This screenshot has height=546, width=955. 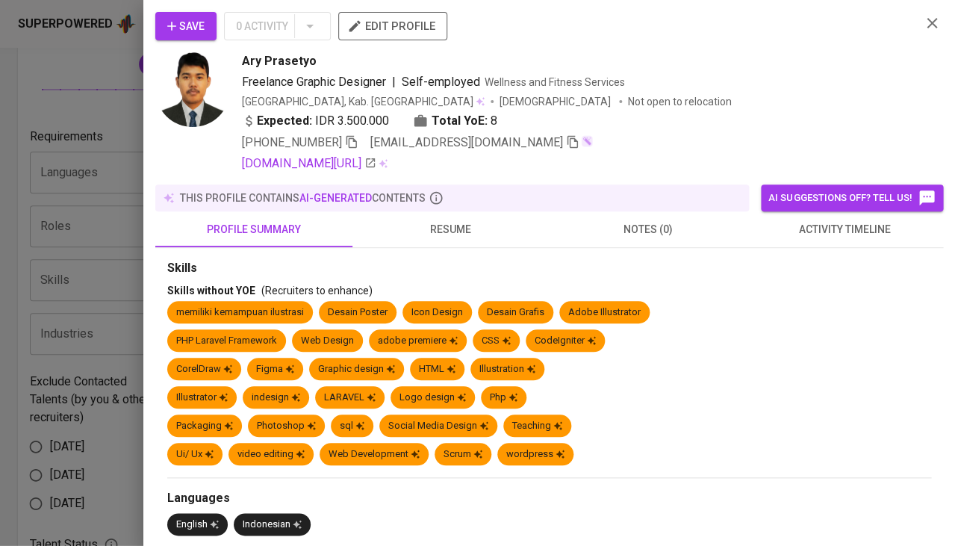 I want to click on div: IDR 3.500.000, so click(x=315, y=121).